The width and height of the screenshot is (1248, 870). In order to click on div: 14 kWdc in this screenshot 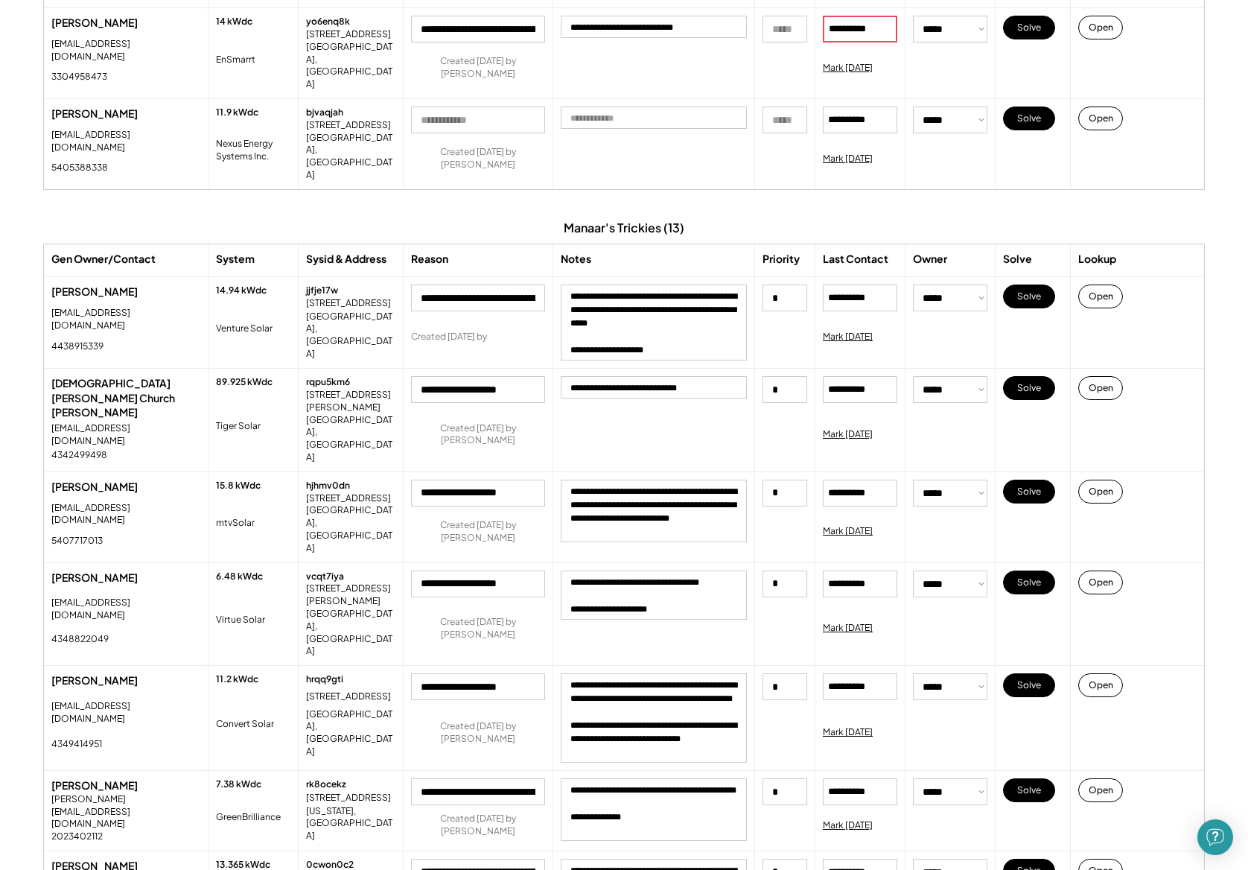, I will do `click(234, 22)`.